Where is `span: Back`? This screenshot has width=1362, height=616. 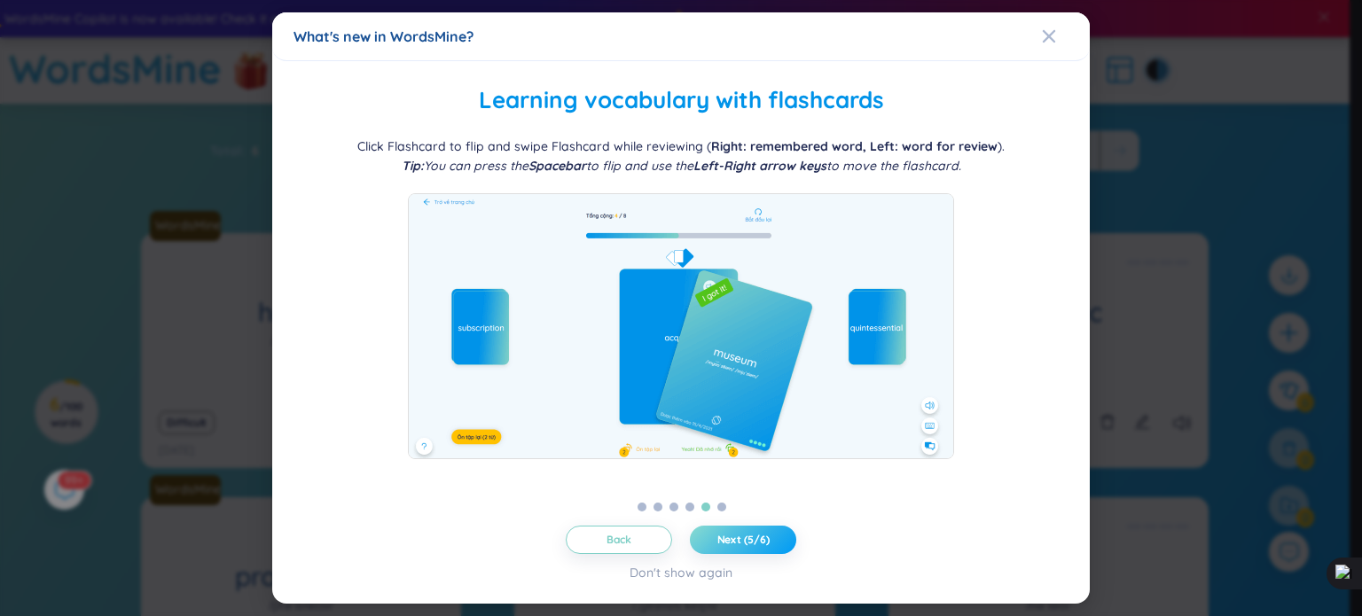
span: Back is located at coordinates (619, 540).